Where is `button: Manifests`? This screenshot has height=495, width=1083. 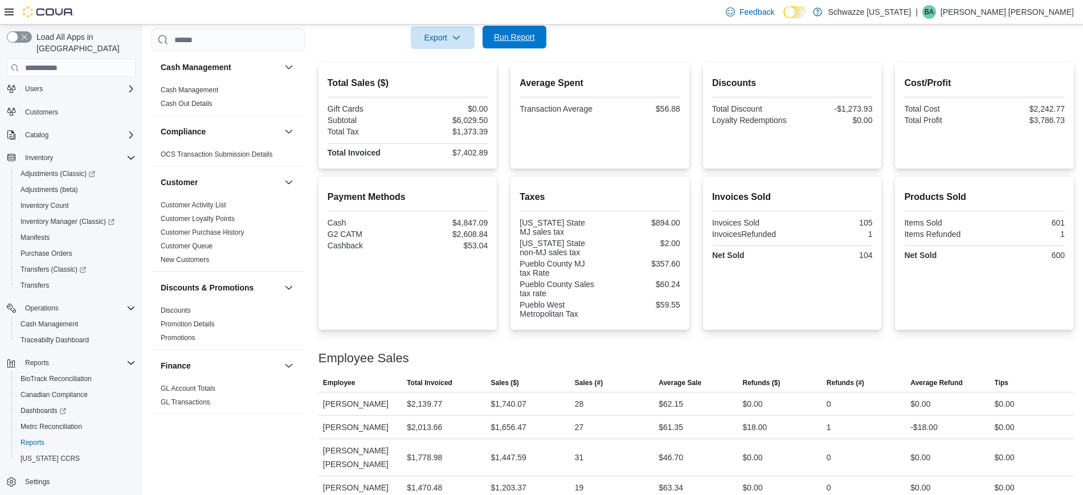 button: Manifests is located at coordinates (76, 238).